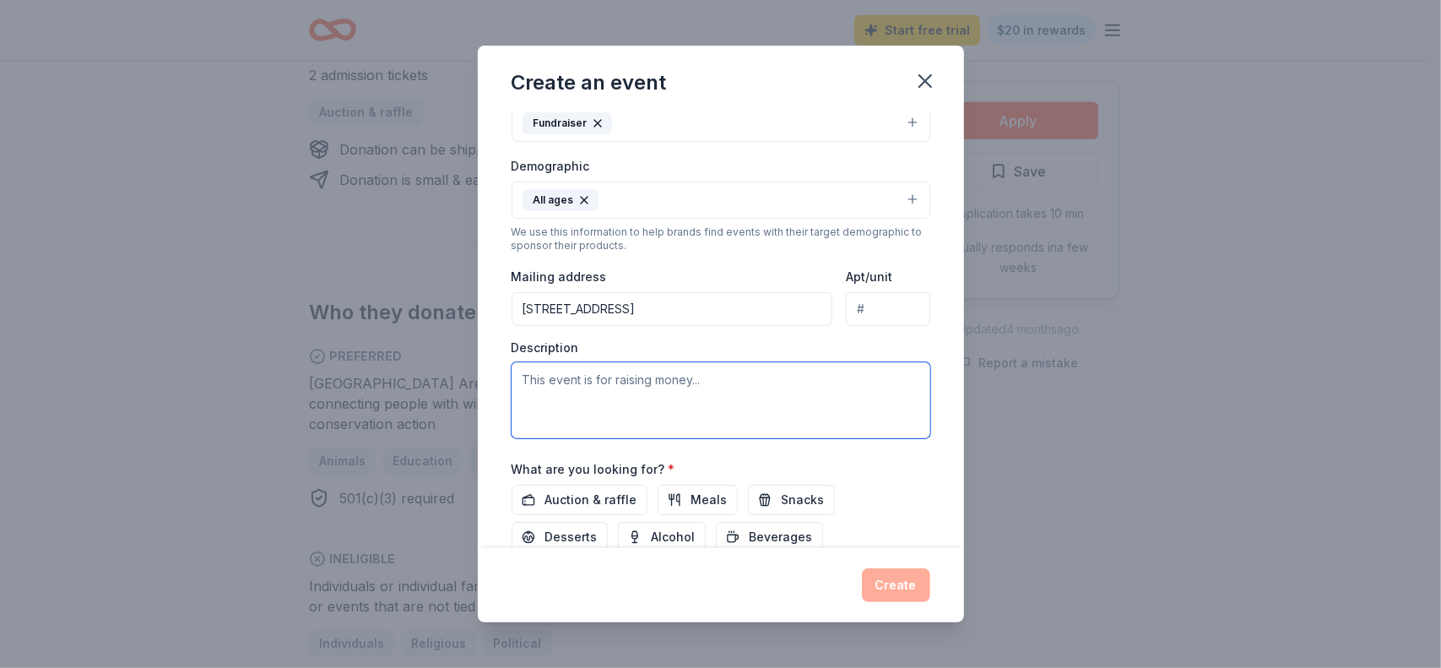  Describe the element at coordinates (662, 537) in the screenshot. I see `button: Alcohol` at that location.